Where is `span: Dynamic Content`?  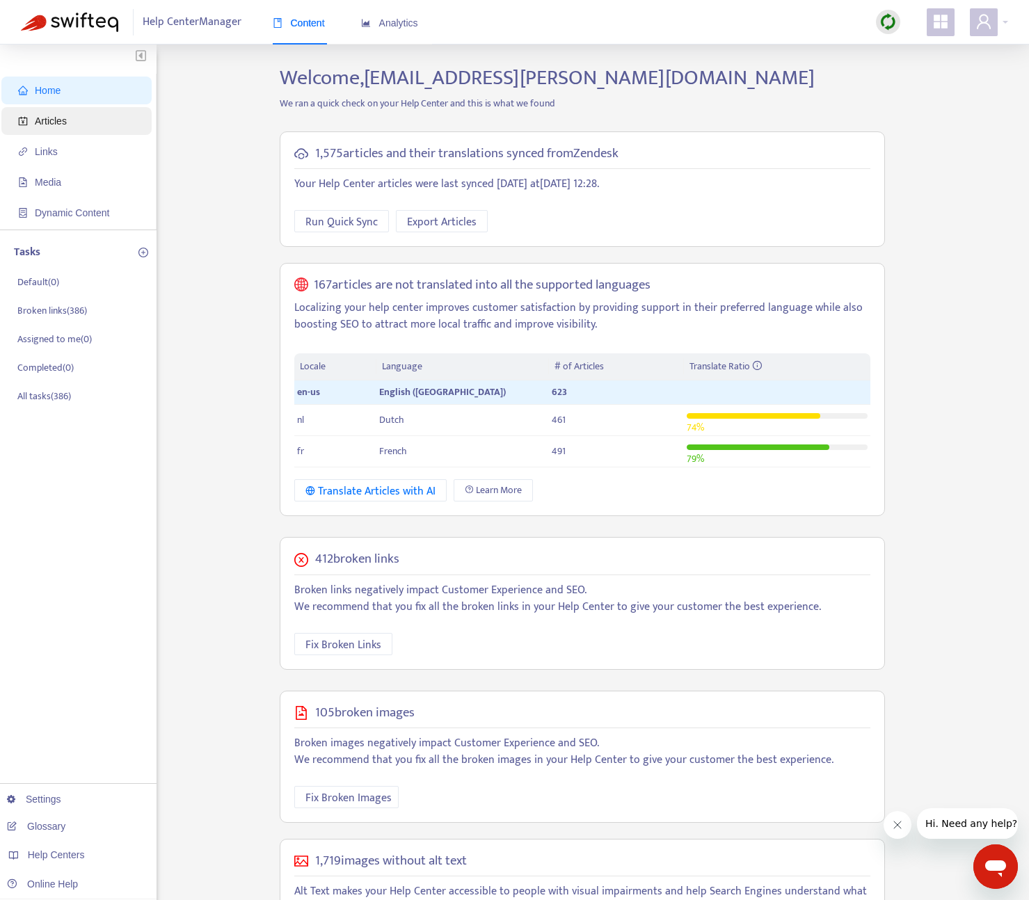
span: Dynamic Content is located at coordinates (72, 213).